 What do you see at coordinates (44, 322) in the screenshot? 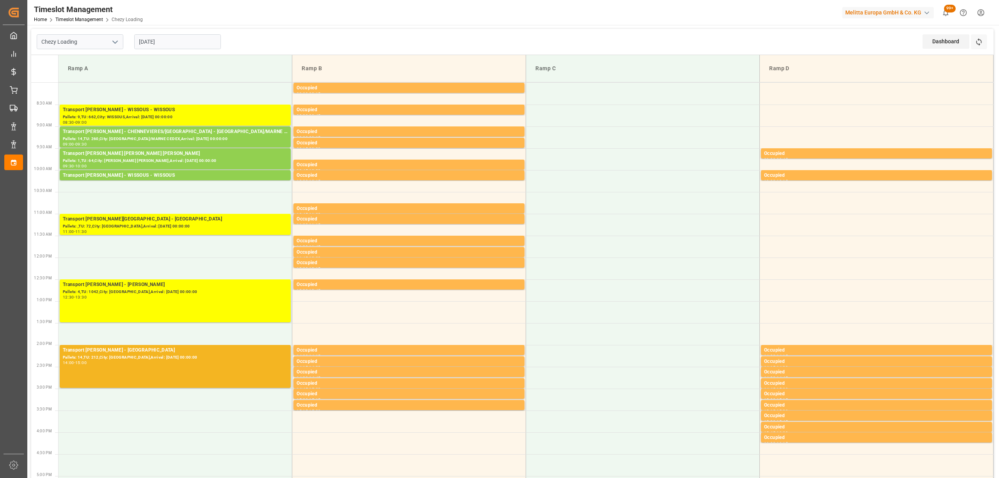
I see `span: 1:30 PM` at bounding box center [44, 322].